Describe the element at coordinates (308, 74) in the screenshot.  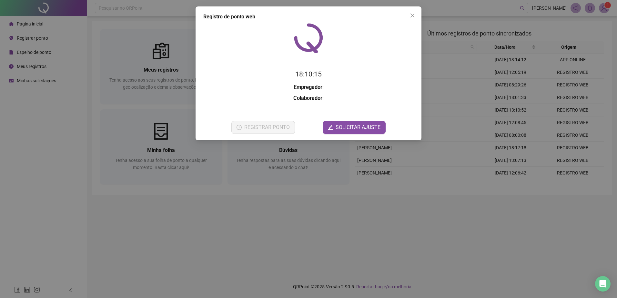
I see `time: 18:10:15` at that location.